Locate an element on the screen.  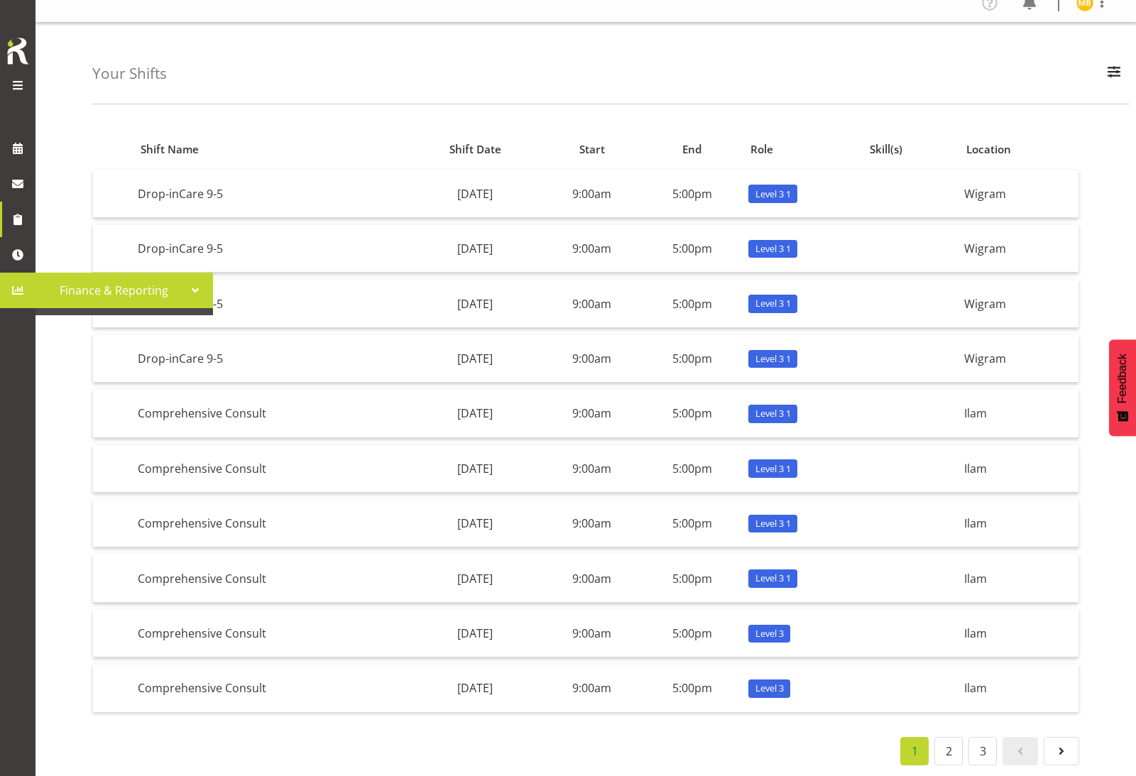
span: Start is located at coordinates (592, 149).